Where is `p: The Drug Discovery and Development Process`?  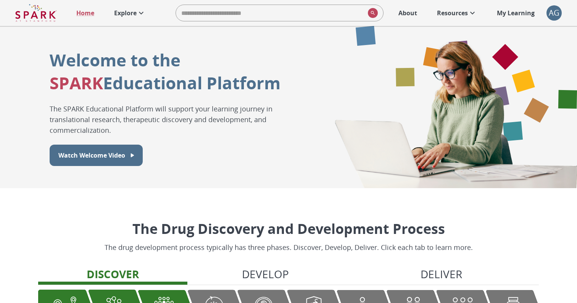 p: The Drug Discovery and Development Process is located at coordinates (289, 229).